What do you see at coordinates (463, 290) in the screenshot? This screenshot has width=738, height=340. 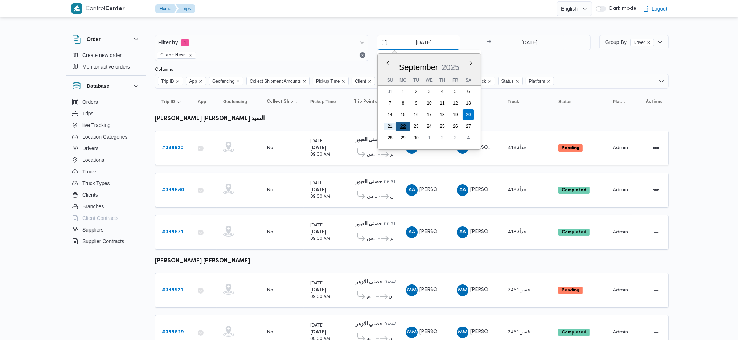 I see `div: Mahmood Muhammad Ahmad Mahmood Khshan` at bounding box center [463, 290].